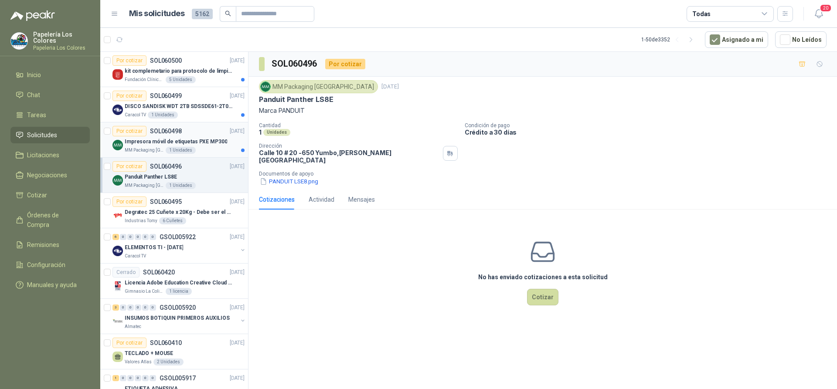  Describe the element at coordinates (33, 16) in the screenshot. I see `img: Logo peakr` at that location.